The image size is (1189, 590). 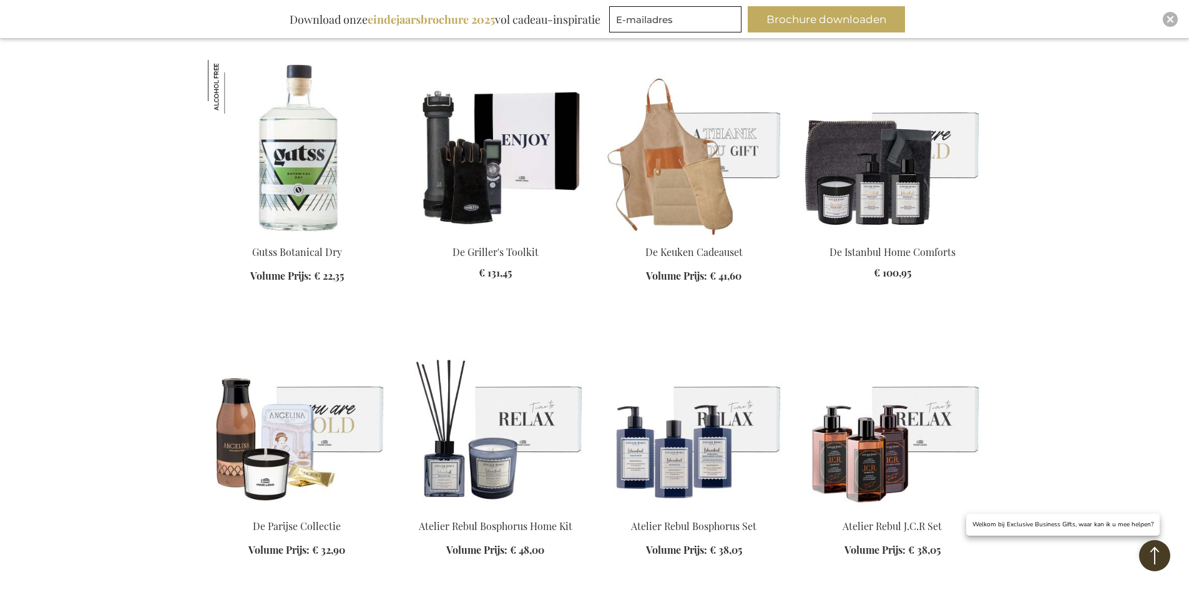 What do you see at coordinates (893, 147) in the screenshot?
I see `img: The Istanbul Home Comforts` at bounding box center [893, 147].